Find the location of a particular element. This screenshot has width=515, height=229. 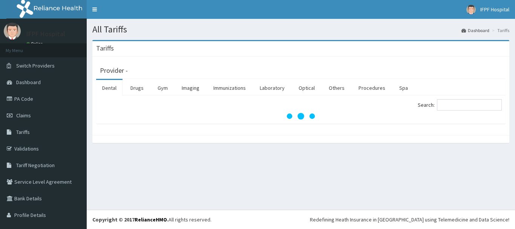

span: Claims is located at coordinates (23, 115).